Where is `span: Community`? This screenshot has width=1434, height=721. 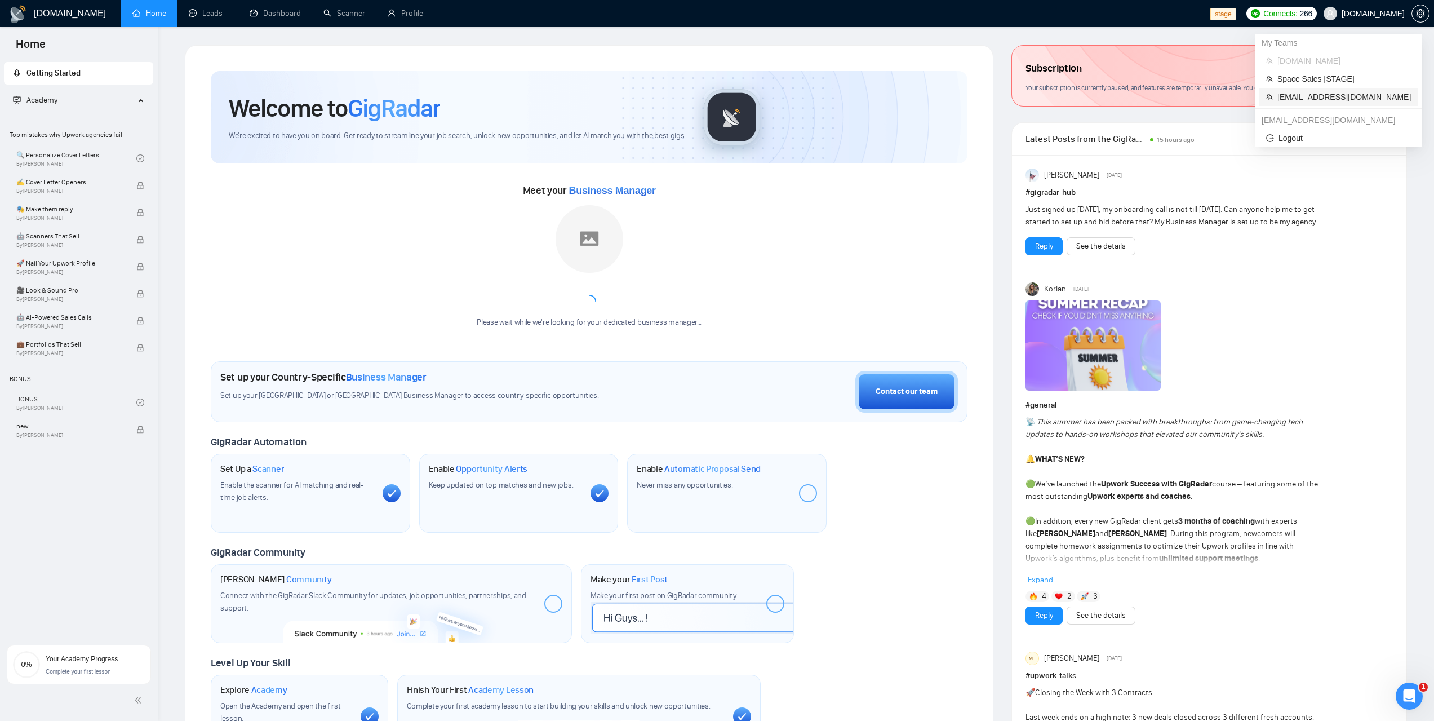 span: Community is located at coordinates (309, 579).